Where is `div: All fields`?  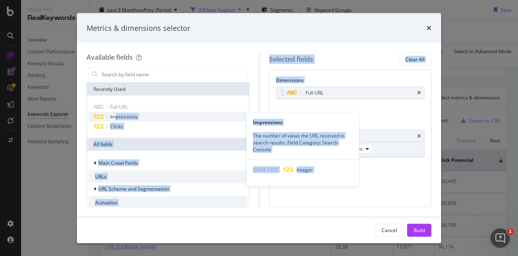
div: All fields is located at coordinates (168, 144).